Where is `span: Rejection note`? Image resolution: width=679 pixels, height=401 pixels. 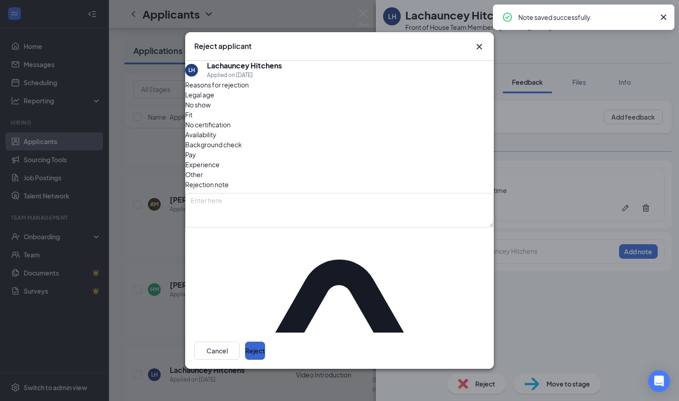
span: Rejection note is located at coordinates (207, 185).